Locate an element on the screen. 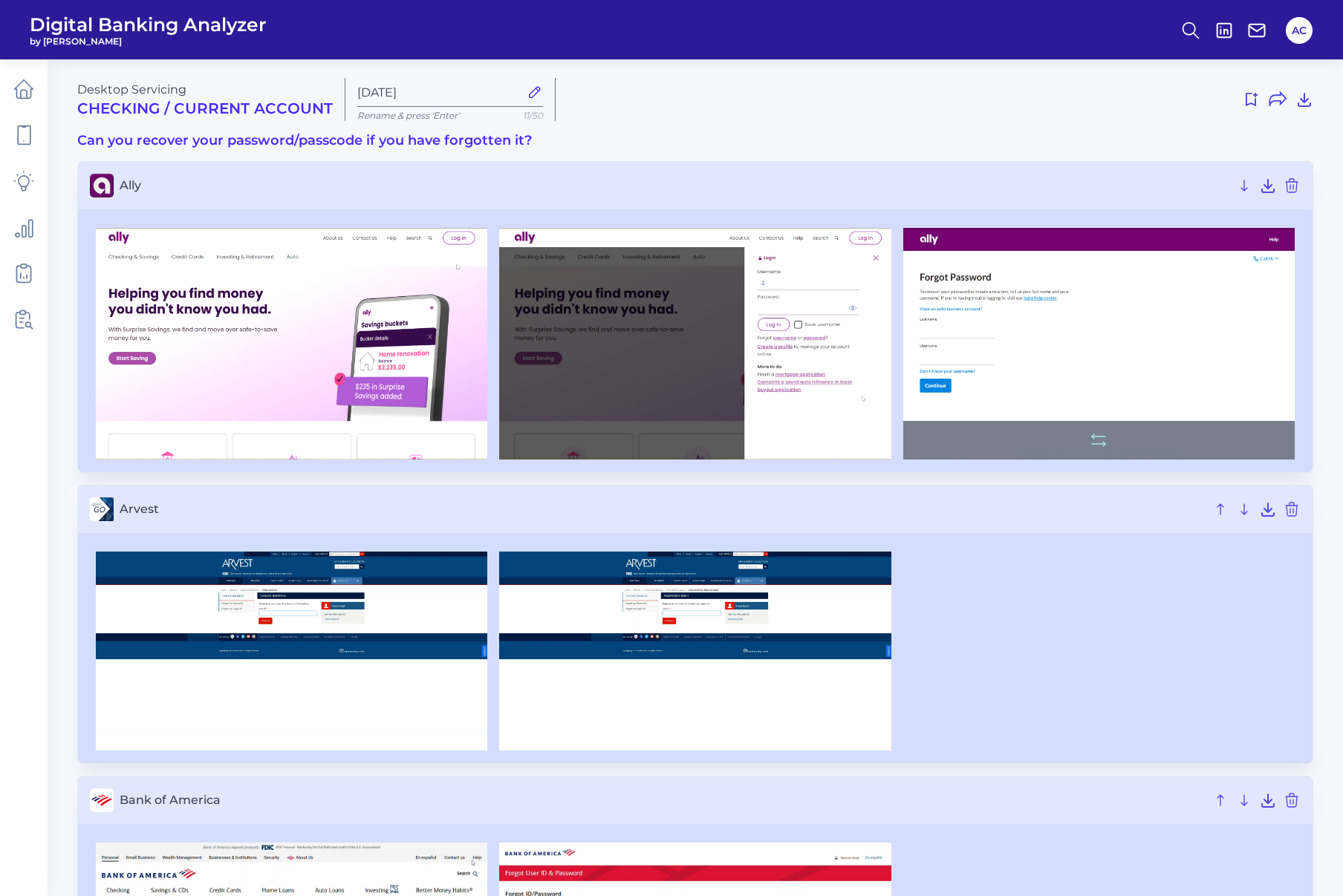  span: Ally is located at coordinates (675, 185).